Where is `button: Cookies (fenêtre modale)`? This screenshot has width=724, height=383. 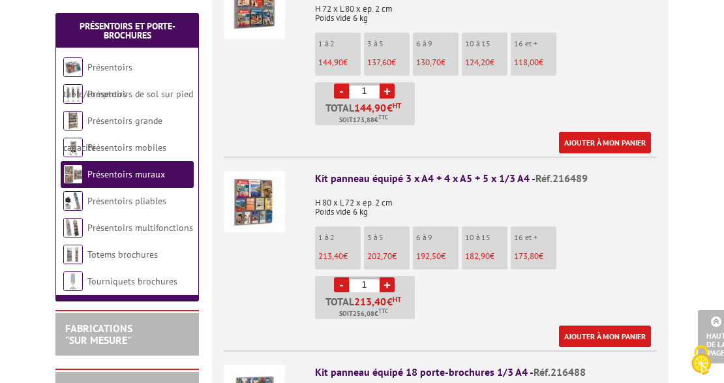 button: Cookies (fenêtre modale) is located at coordinates (701, 361).